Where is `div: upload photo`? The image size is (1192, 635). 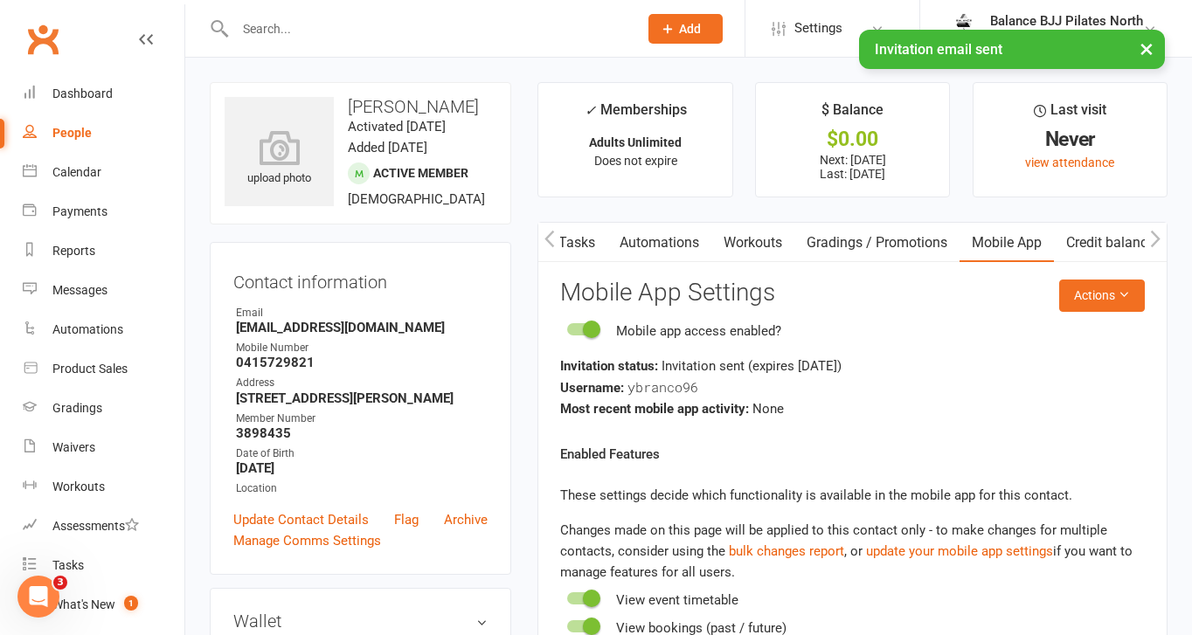
div: upload photo is located at coordinates (279, 159).